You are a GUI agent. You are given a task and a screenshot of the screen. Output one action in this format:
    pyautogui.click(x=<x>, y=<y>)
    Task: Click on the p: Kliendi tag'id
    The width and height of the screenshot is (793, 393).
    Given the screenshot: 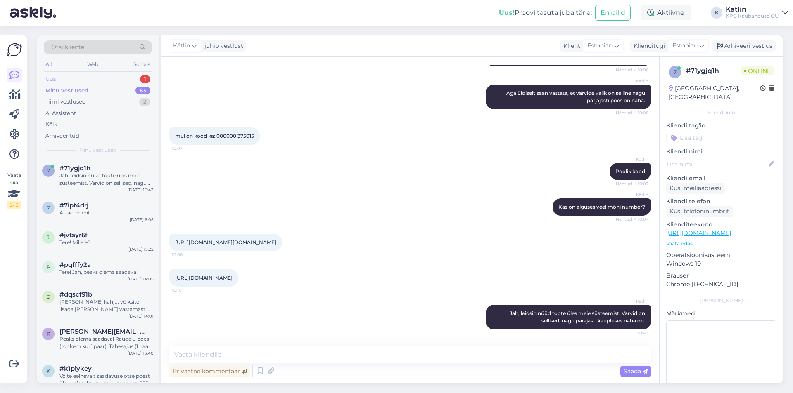 What is the action you would take?
    pyautogui.click(x=721, y=126)
    